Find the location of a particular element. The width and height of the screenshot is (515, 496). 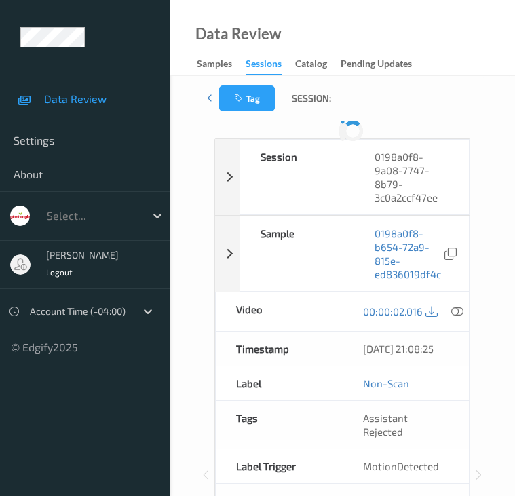

div: Catalog is located at coordinates (311, 65).